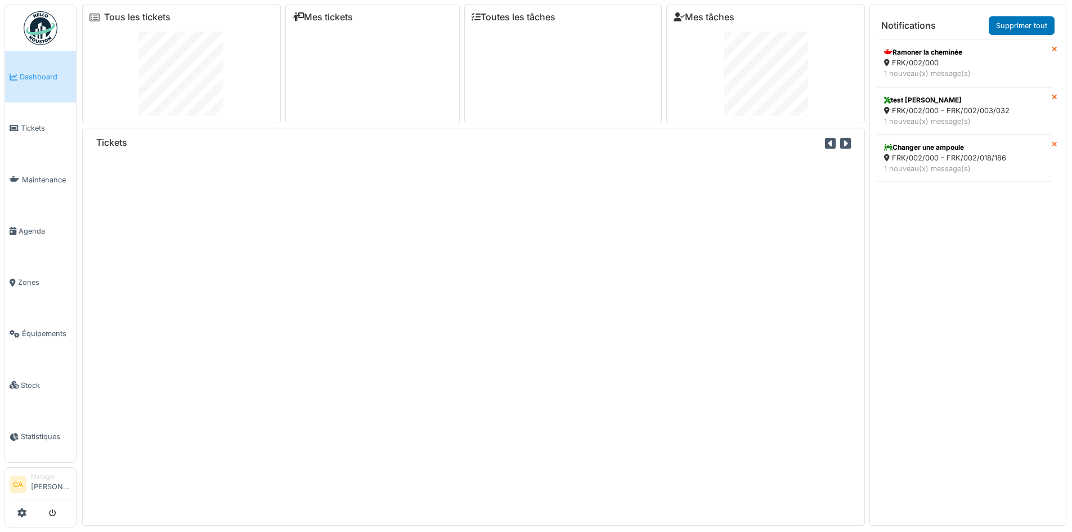 The image size is (1072, 532). What do you see at coordinates (908, 25) in the screenshot?
I see `h6: Notifications` at bounding box center [908, 25].